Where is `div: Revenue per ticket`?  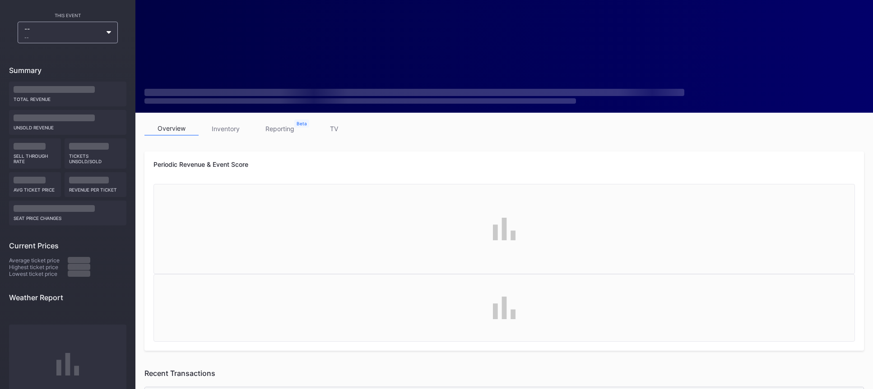 div: Revenue per ticket is located at coordinates (96, 188).